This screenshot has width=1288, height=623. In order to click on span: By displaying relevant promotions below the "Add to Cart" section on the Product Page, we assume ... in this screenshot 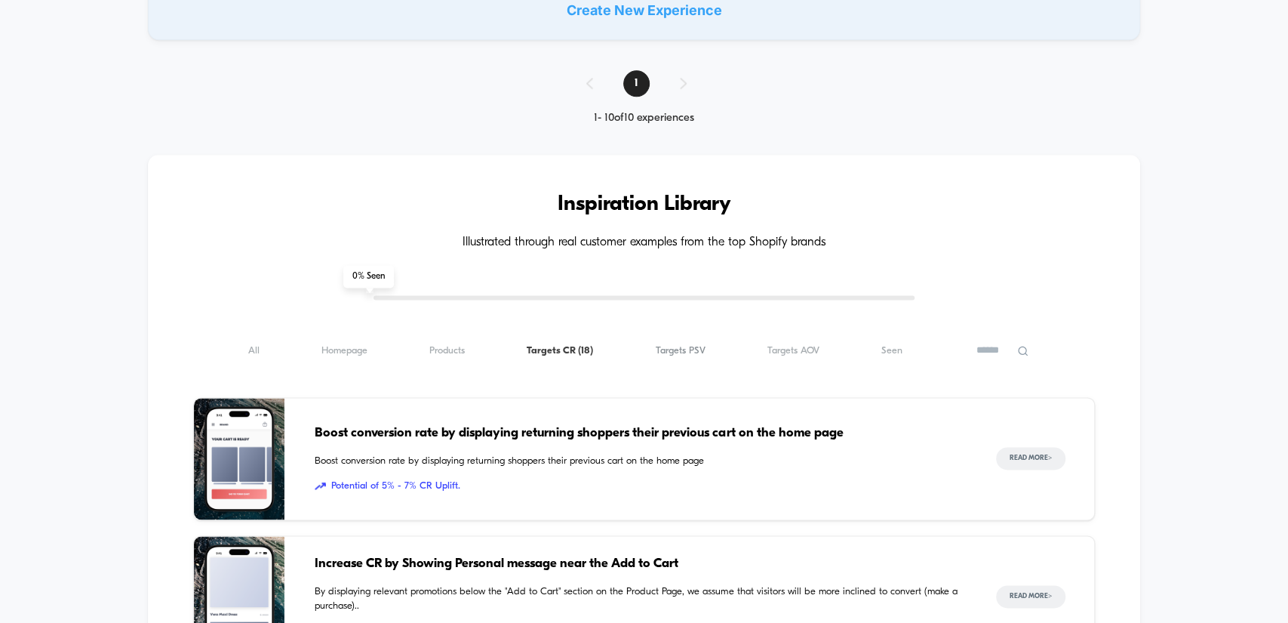, I will do `click(640, 599)`.